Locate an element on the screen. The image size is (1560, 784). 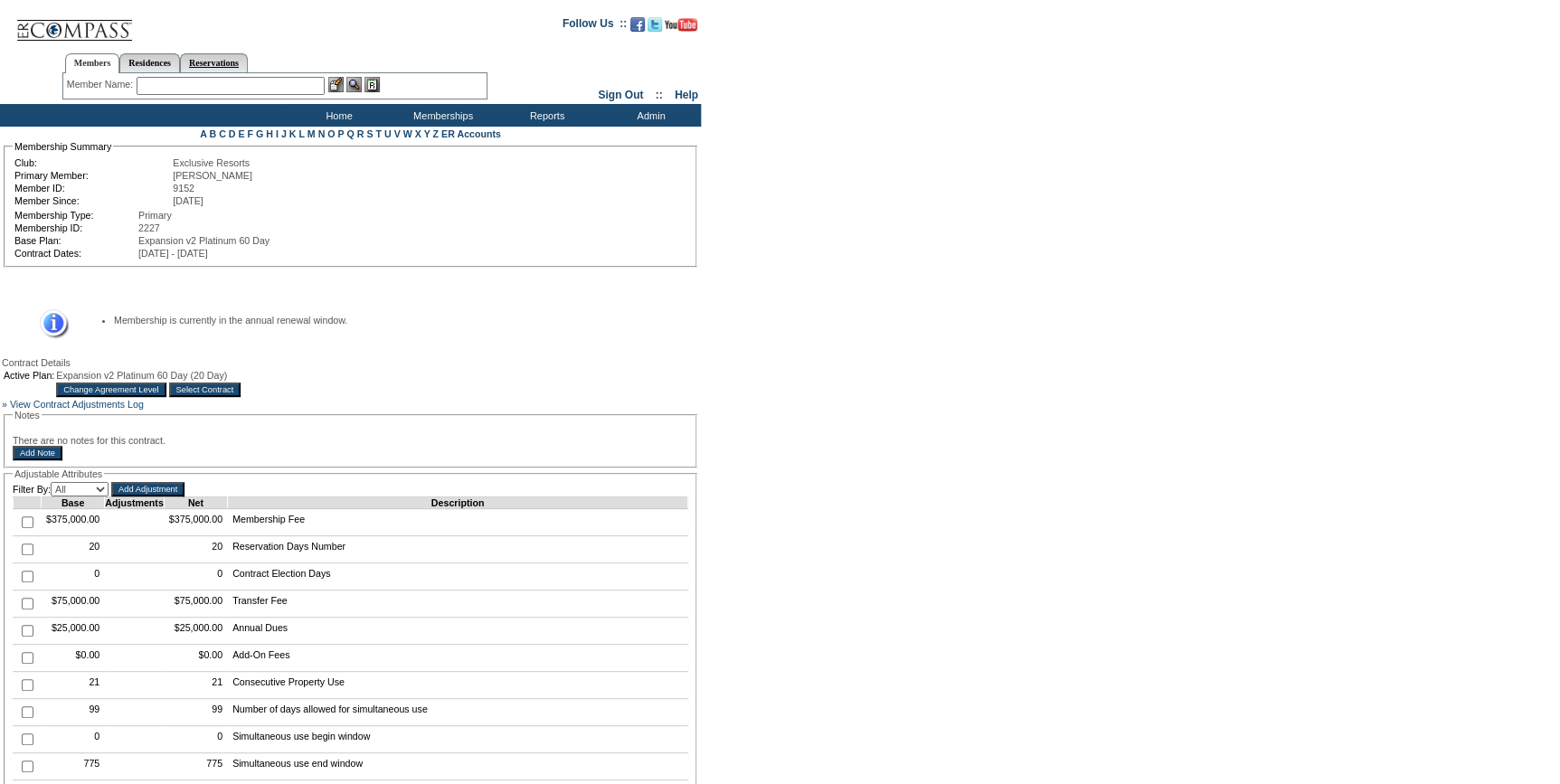
td: Base Plan: is located at coordinates (75, 241).